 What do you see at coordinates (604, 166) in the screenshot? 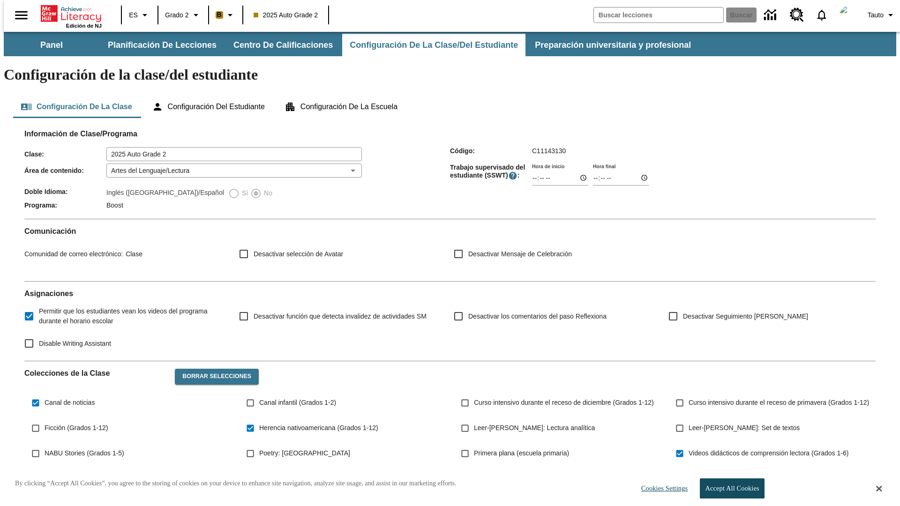
I see `label: Hora final` at bounding box center [604, 166].